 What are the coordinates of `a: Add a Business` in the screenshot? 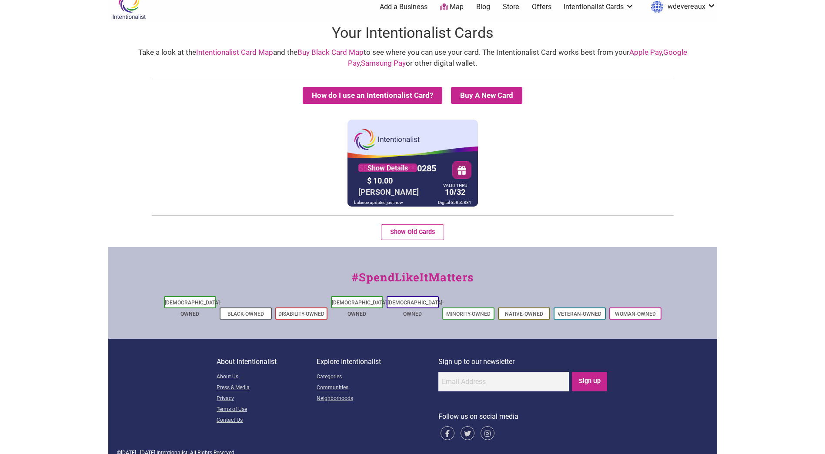 It's located at (404, 7).